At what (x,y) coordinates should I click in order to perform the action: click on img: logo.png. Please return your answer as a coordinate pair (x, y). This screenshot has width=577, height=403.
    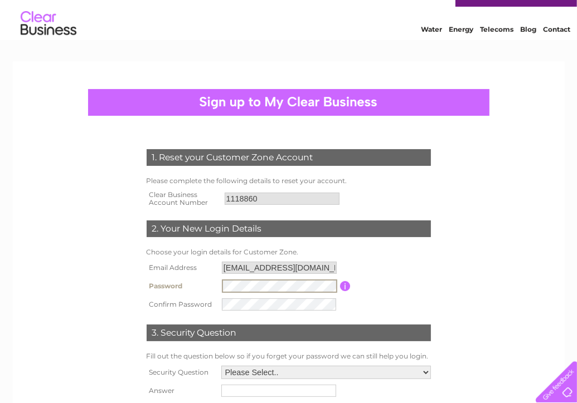
    Looking at the image, I should click on (48, 46).